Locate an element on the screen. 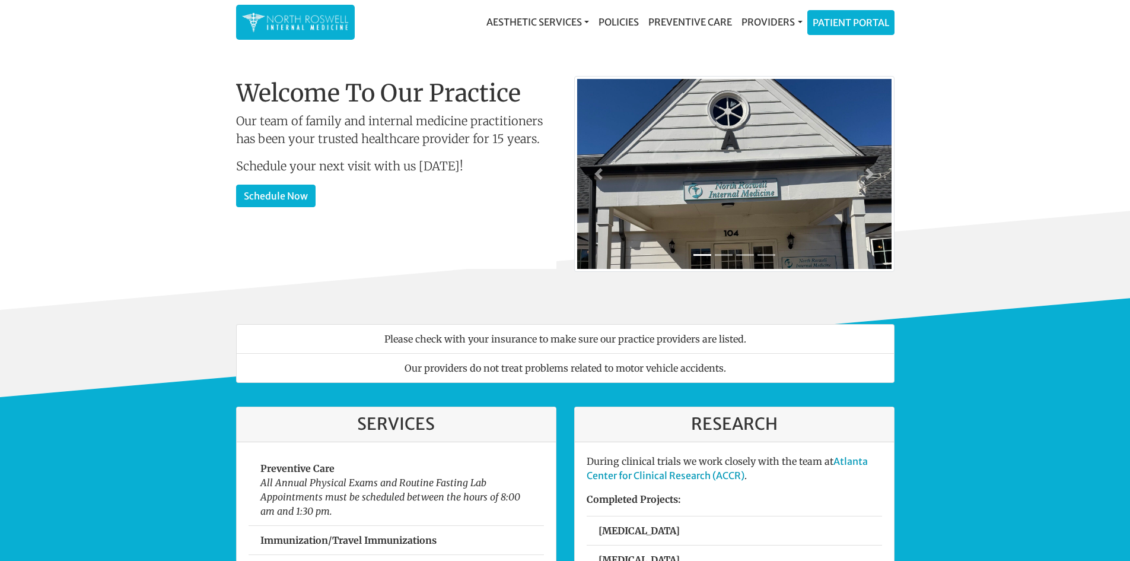 This screenshot has width=1130, height=561. strong: Preventive Care is located at coordinates (297, 468).